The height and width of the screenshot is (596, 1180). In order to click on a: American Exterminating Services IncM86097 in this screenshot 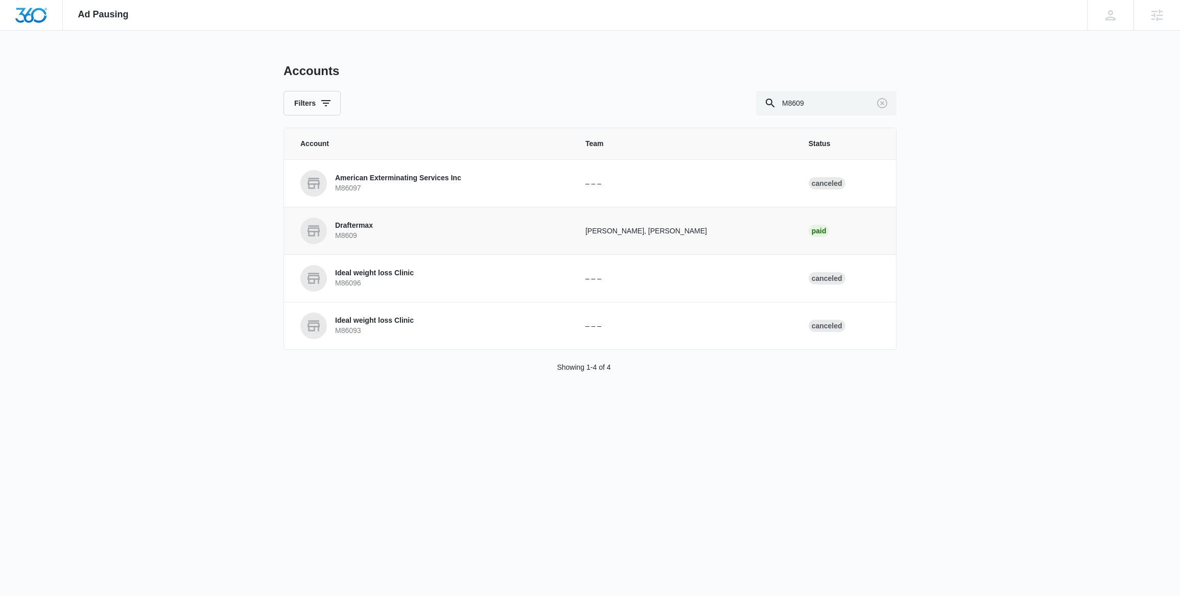, I will do `click(431, 183)`.